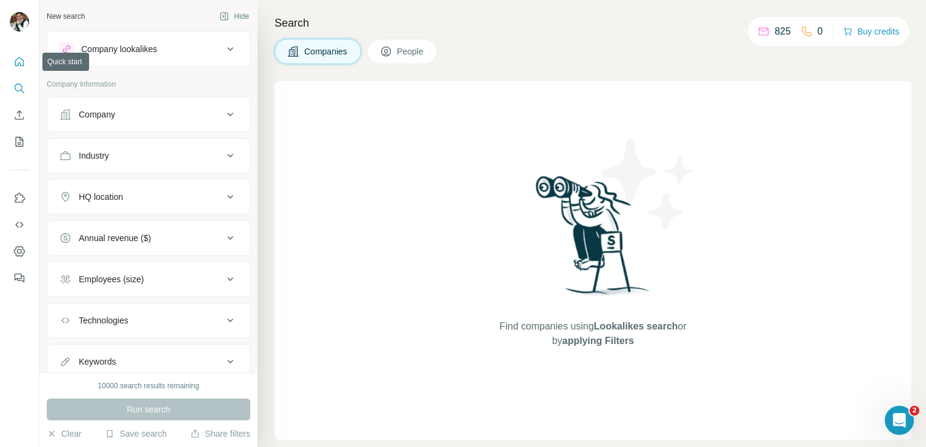 This screenshot has width=926, height=447. Describe the element at coordinates (871, 32) in the screenshot. I see `button: Buy credits` at that location.